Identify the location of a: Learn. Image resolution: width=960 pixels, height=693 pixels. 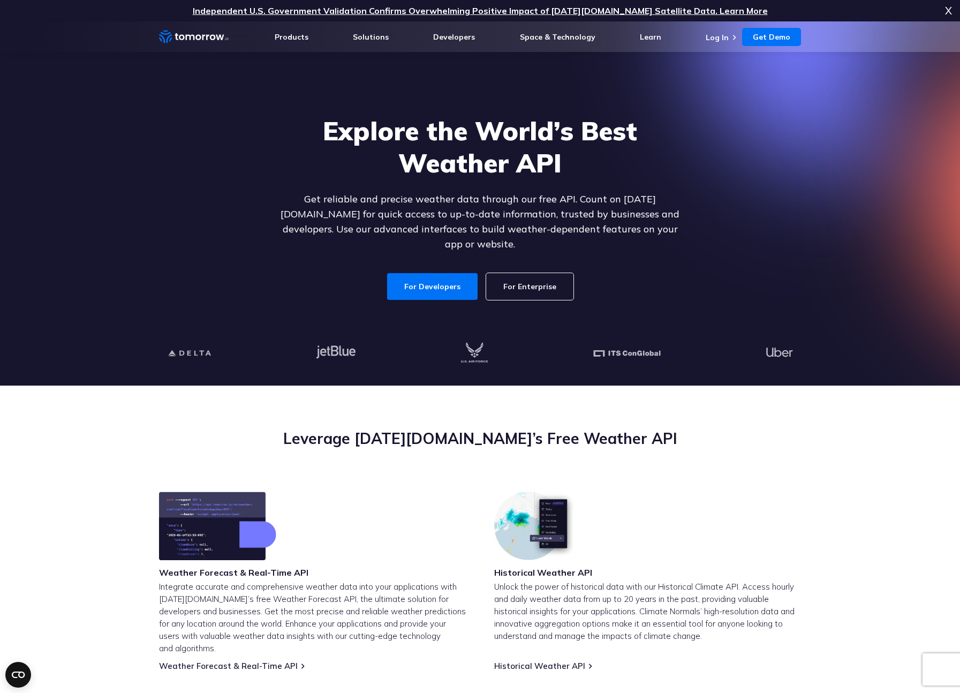
(650, 37).